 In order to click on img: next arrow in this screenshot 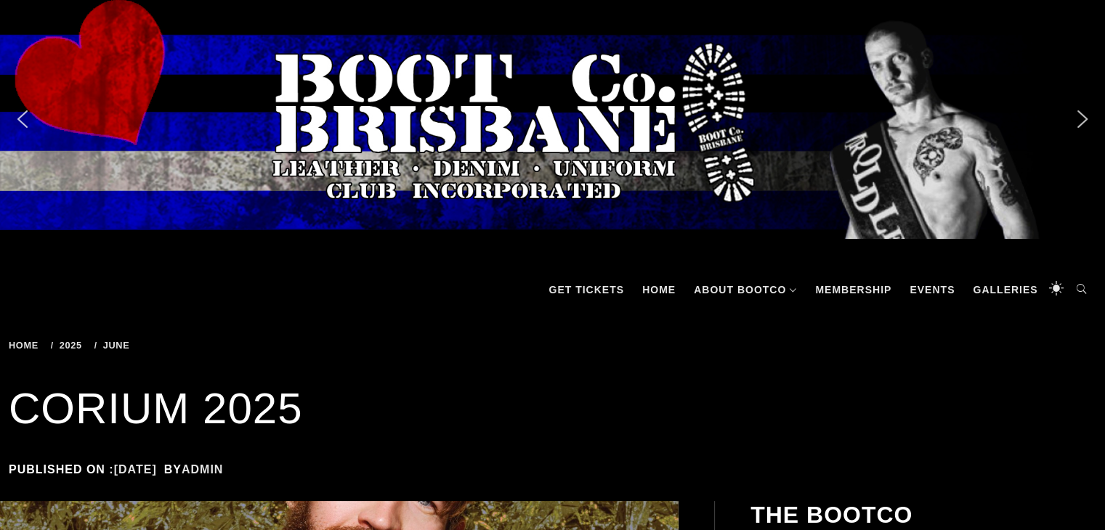, I will do `click(1082, 119)`.